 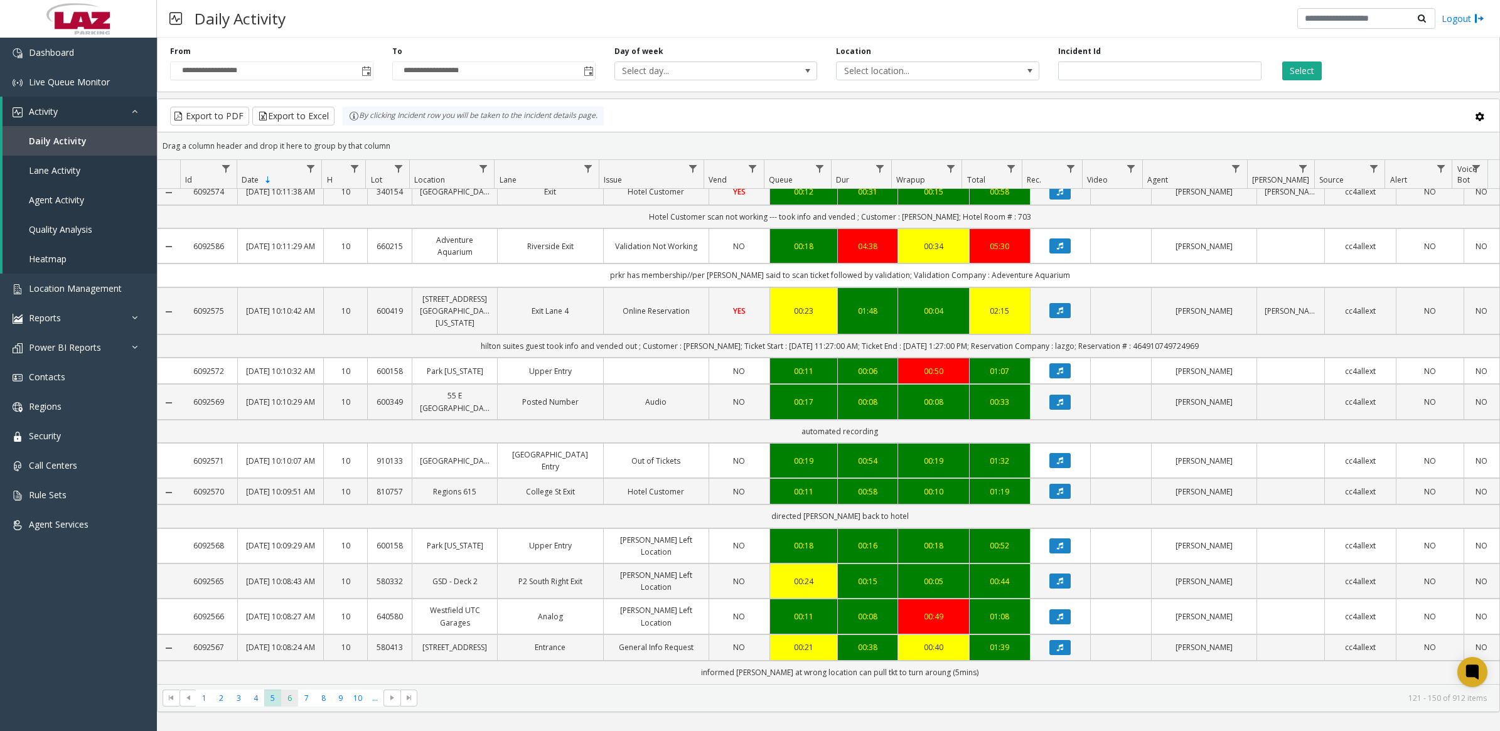 What do you see at coordinates (933, 311) in the screenshot?
I see `div: 00:04` at bounding box center [933, 311].